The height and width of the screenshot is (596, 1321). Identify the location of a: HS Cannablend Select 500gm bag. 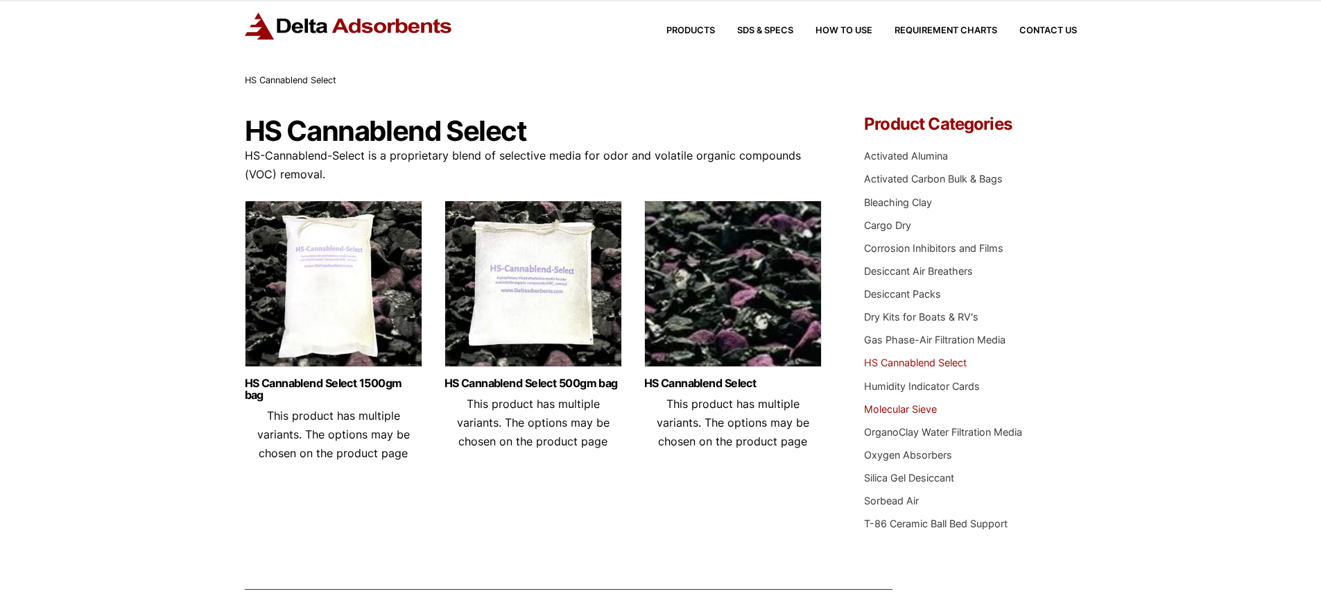
(533, 383).